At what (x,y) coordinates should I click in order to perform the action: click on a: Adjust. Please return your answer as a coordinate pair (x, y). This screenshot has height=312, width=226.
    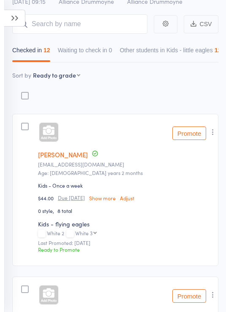
    Looking at the image, I should click on (127, 198).